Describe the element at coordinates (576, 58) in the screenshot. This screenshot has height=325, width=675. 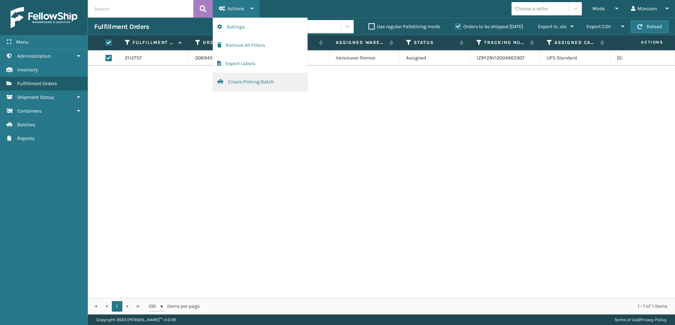
I see `td: UPS Standard` at that location.